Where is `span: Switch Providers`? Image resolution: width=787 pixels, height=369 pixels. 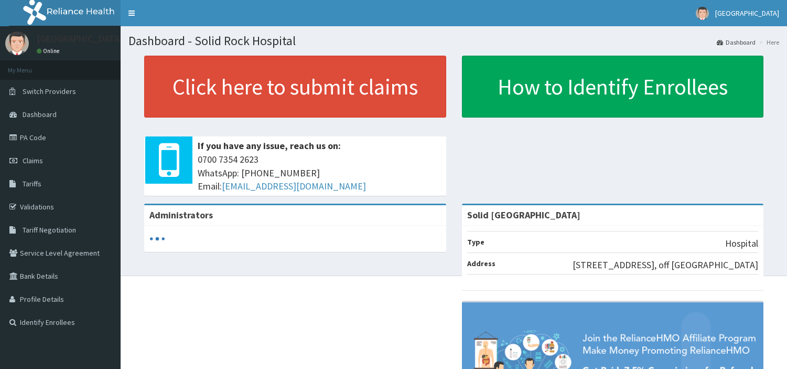
span: Switch Providers is located at coordinates (49, 91).